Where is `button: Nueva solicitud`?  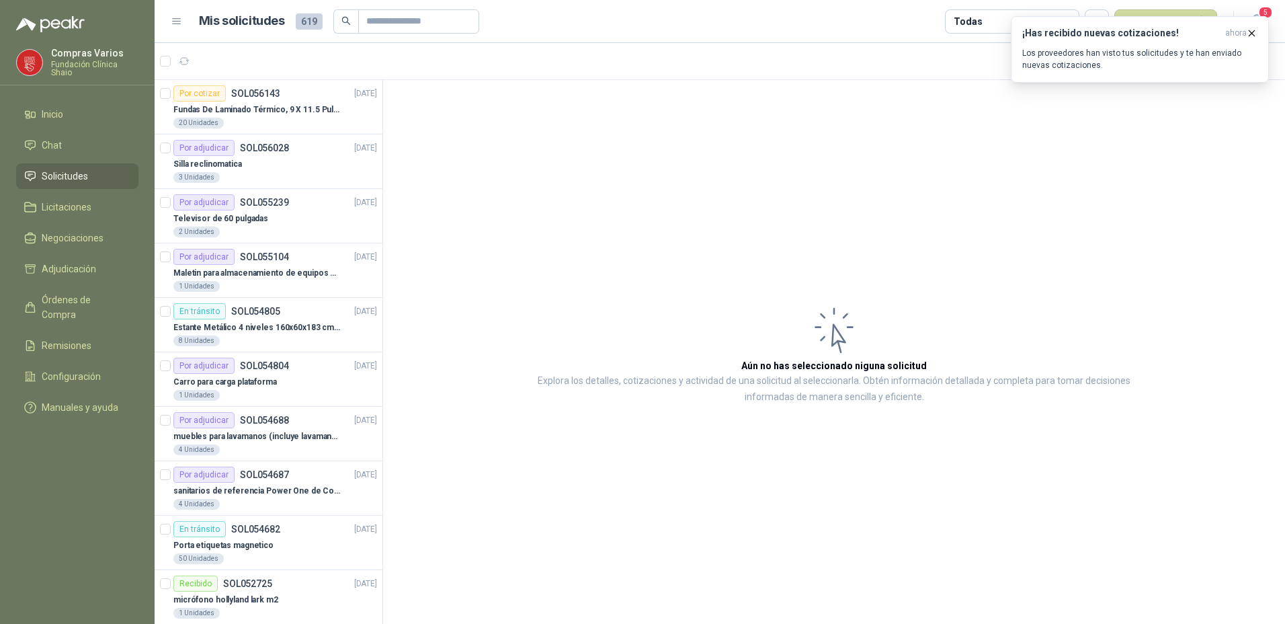 button: Nueva solicitud is located at coordinates (1166, 22).